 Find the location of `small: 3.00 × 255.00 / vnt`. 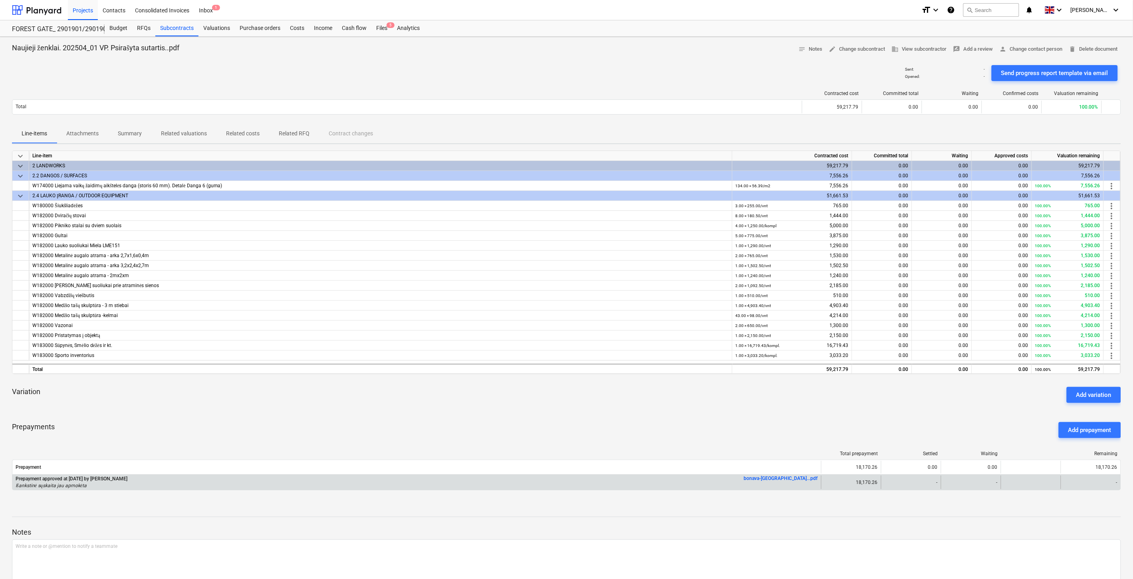

small: 3.00 × 255.00 / vnt is located at coordinates (751, 206).